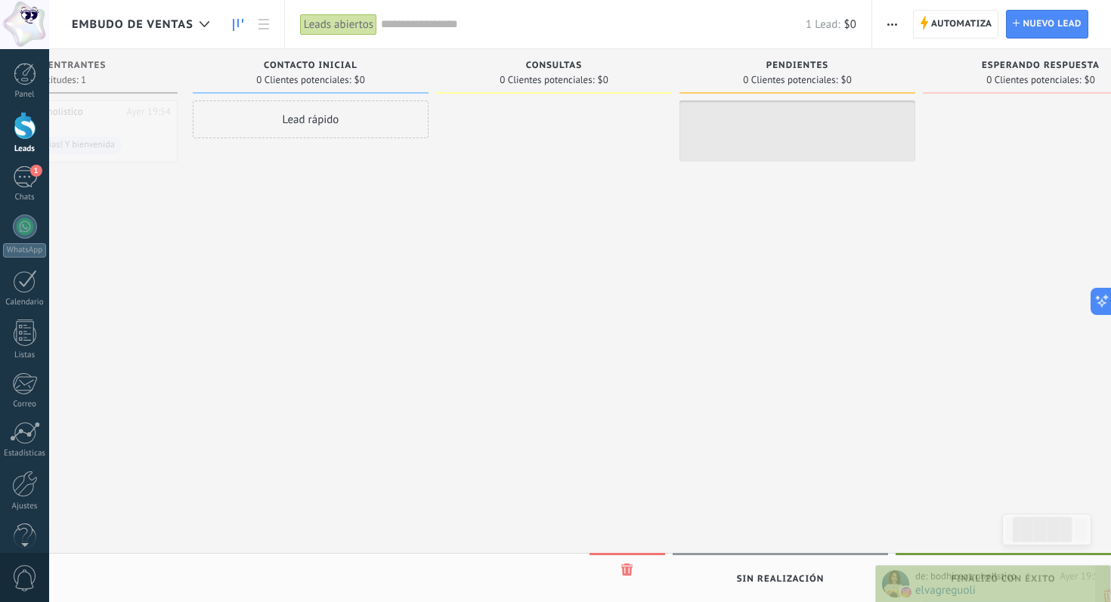 The height and width of the screenshot is (602, 1111). What do you see at coordinates (25, 94) in the screenshot?
I see `div: Panel` at bounding box center [25, 94].